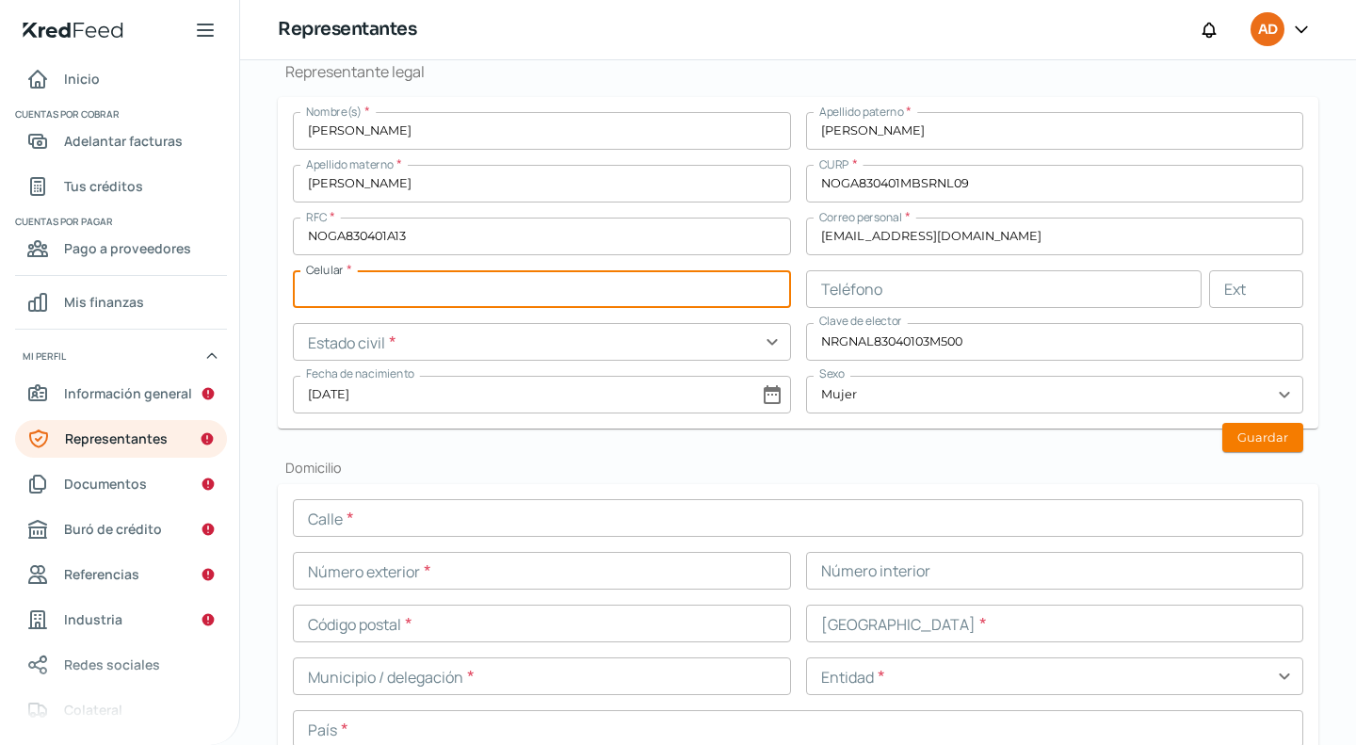  Describe the element at coordinates (120, 79) in the screenshot. I see `a: Inicio` at that location.